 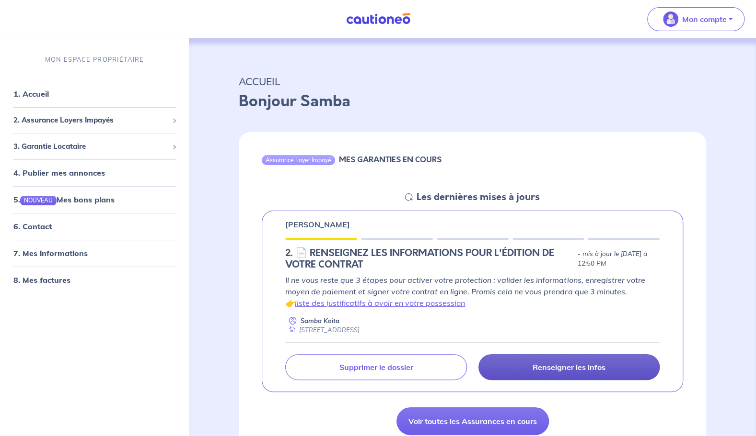 I want to click on p: Bonjour Samba, so click(x=472, y=102).